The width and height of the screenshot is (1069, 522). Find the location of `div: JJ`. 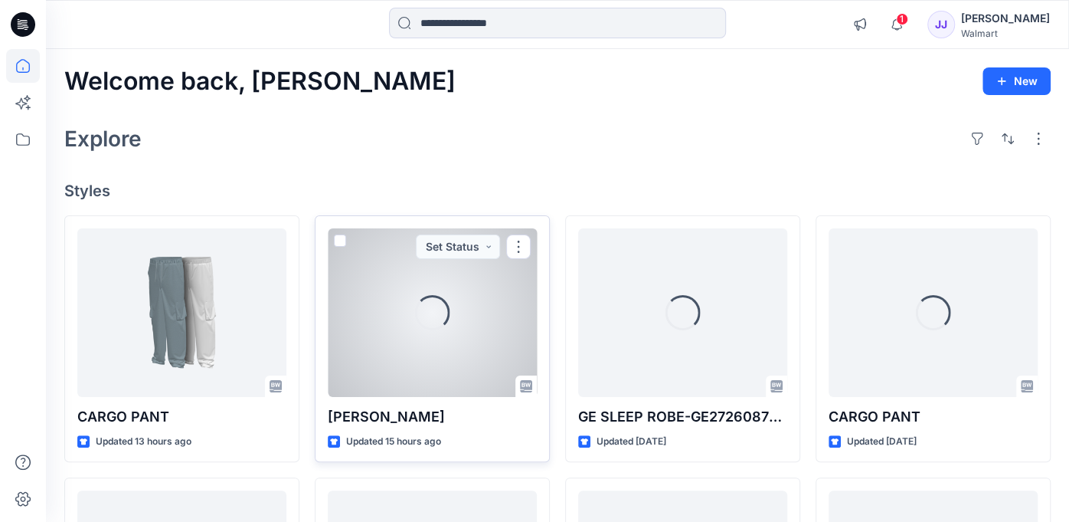

div: JJ is located at coordinates (942, 25).